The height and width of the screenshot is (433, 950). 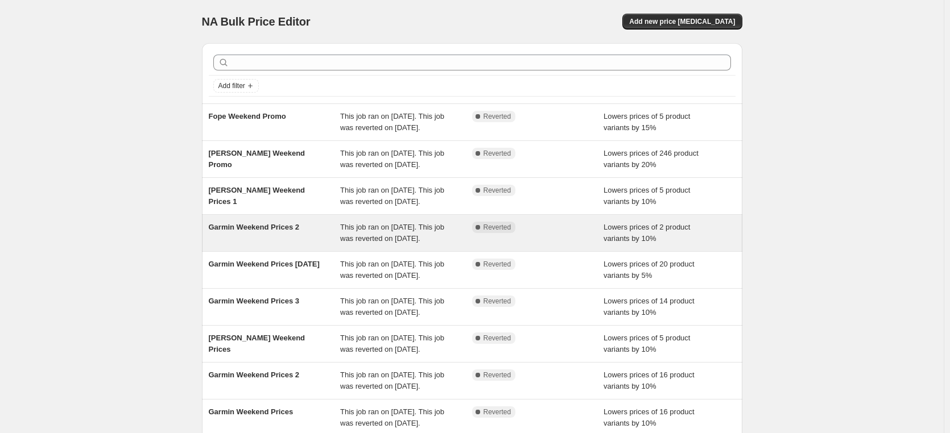 I want to click on span: Fope Weekend Promo, so click(x=247, y=116).